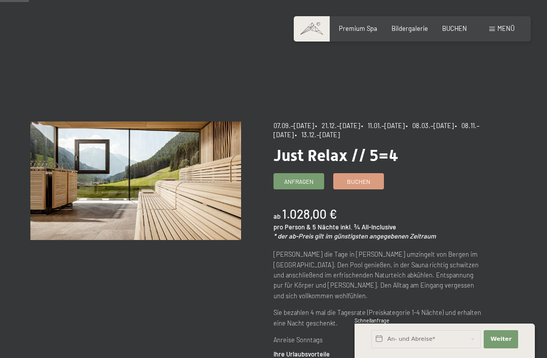 The width and height of the screenshot is (547, 358). What do you see at coordinates (336, 155) in the screenshot?
I see `span: Just Relax // 5=4` at bounding box center [336, 155].